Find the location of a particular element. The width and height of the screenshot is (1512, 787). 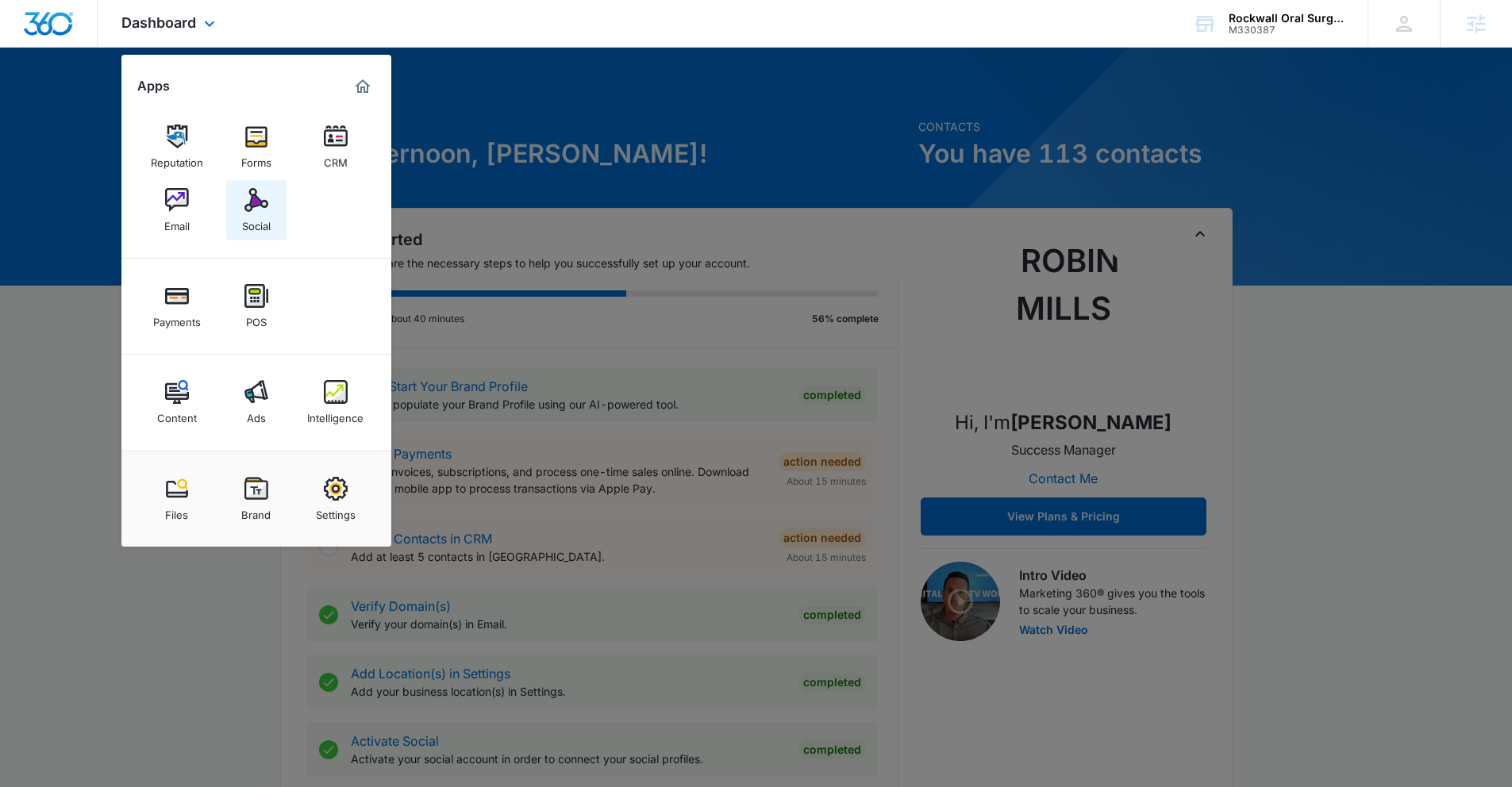

div: POS is located at coordinates (257, 318).